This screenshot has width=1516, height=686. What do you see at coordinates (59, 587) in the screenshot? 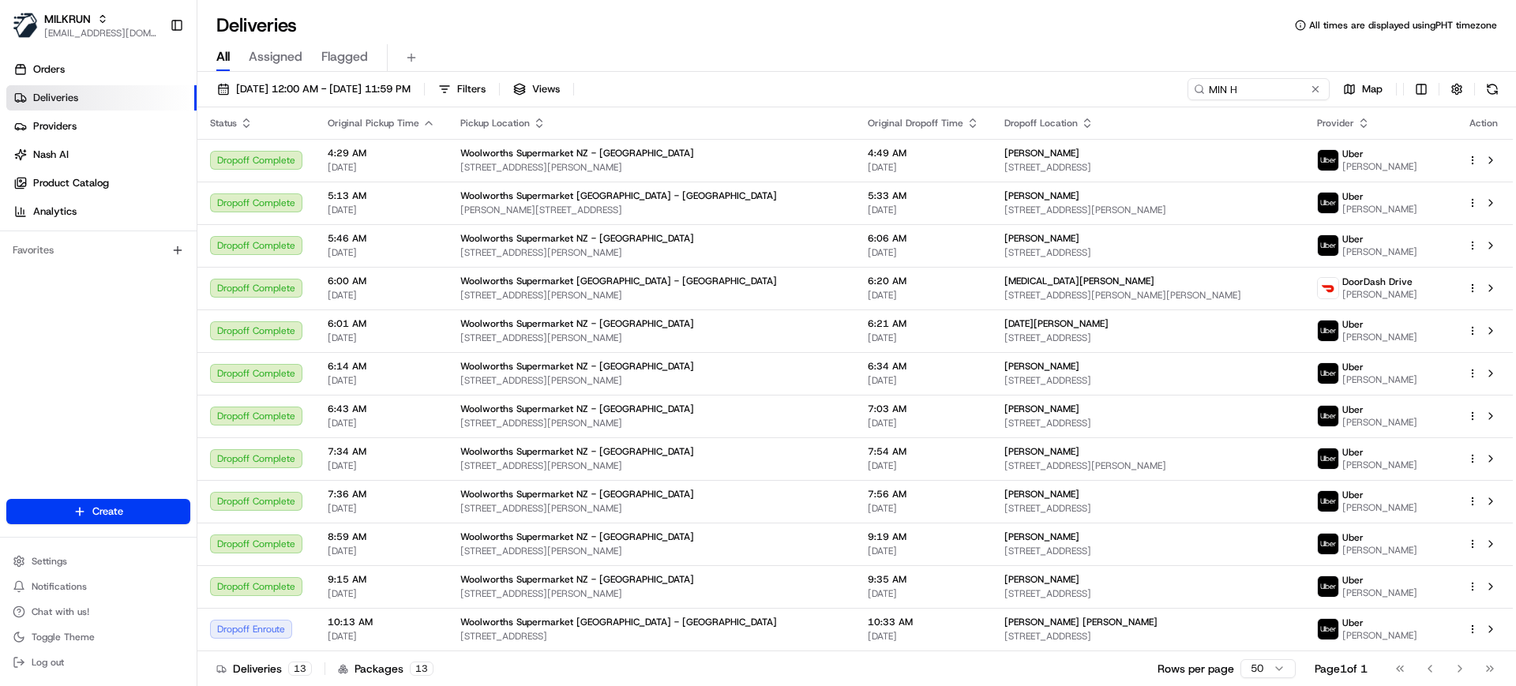
I see `span: Notifications` at bounding box center [59, 587].